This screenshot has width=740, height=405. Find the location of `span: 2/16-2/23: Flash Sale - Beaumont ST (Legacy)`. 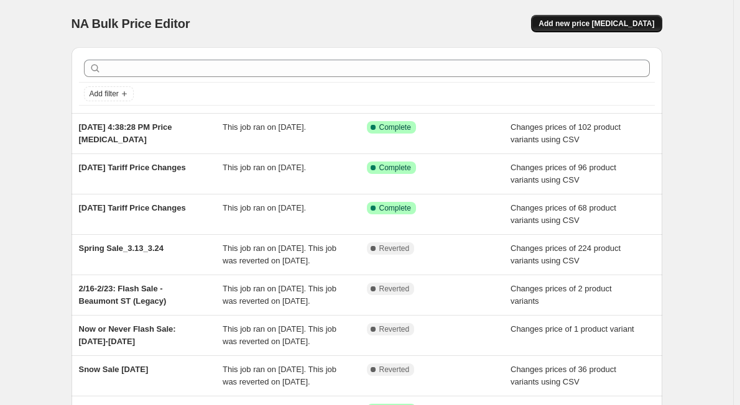

span: 2/16-2/23: Flash Sale - Beaumont ST (Legacy) is located at coordinates (123, 295).